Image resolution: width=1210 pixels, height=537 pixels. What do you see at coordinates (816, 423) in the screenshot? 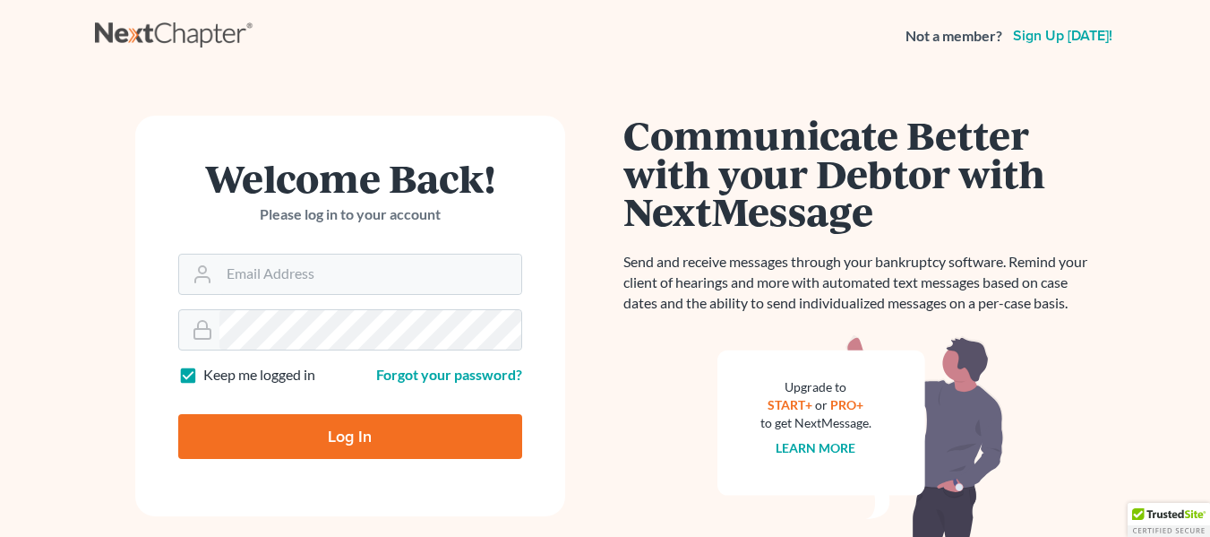
I see `div: to get NextMessage.` at bounding box center [816, 423].